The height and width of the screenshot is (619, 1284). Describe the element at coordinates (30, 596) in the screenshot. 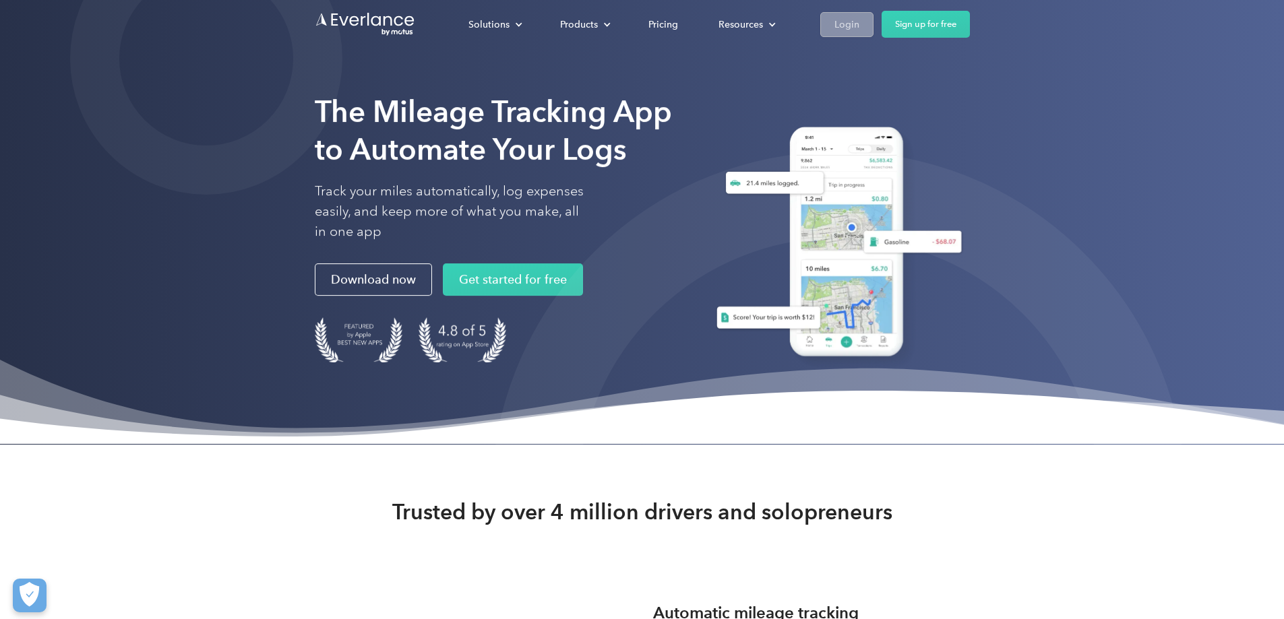

I see `button: Cookies Settings` at that location.